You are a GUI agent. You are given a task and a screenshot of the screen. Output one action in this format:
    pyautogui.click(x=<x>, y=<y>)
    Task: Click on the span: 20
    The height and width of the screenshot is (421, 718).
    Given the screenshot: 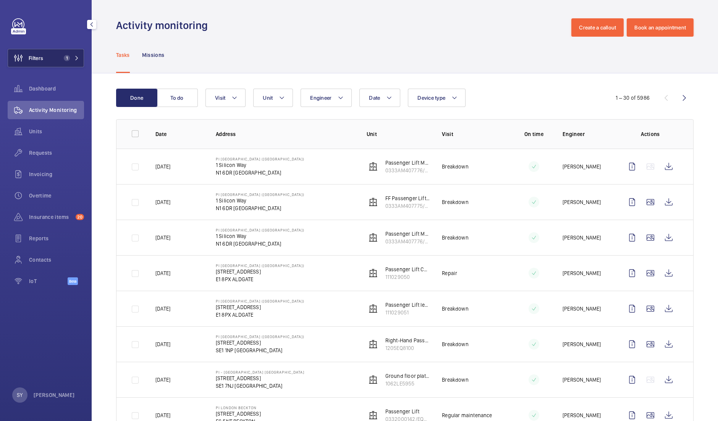 What is the action you would take?
    pyautogui.click(x=80, y=217)
    